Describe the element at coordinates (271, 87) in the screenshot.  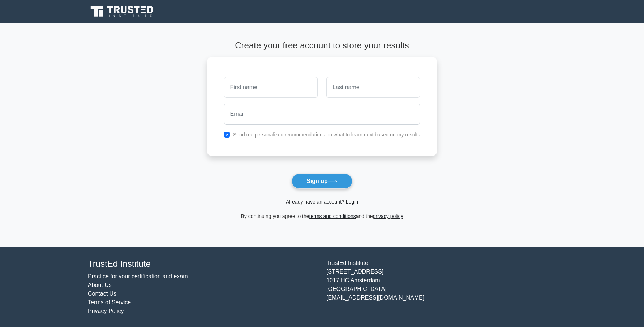
I see `input: First name` at that location.